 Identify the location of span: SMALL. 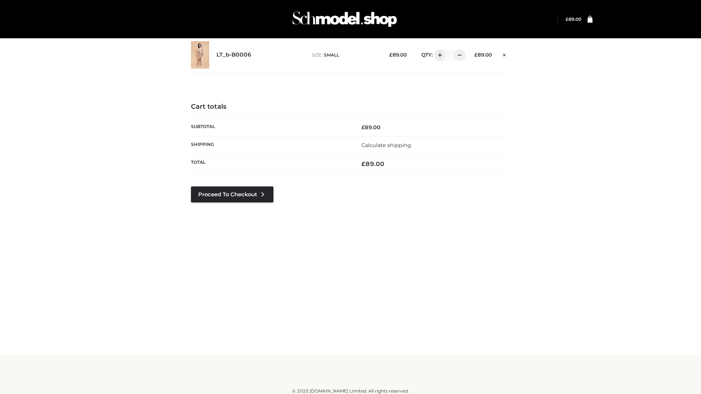
(332, 55).